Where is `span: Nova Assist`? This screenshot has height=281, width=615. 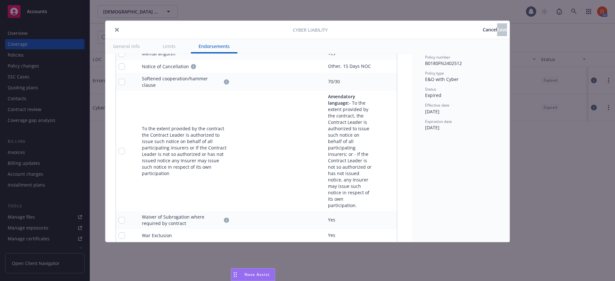
span: Nova Assist is located at coordinates (257, 275).